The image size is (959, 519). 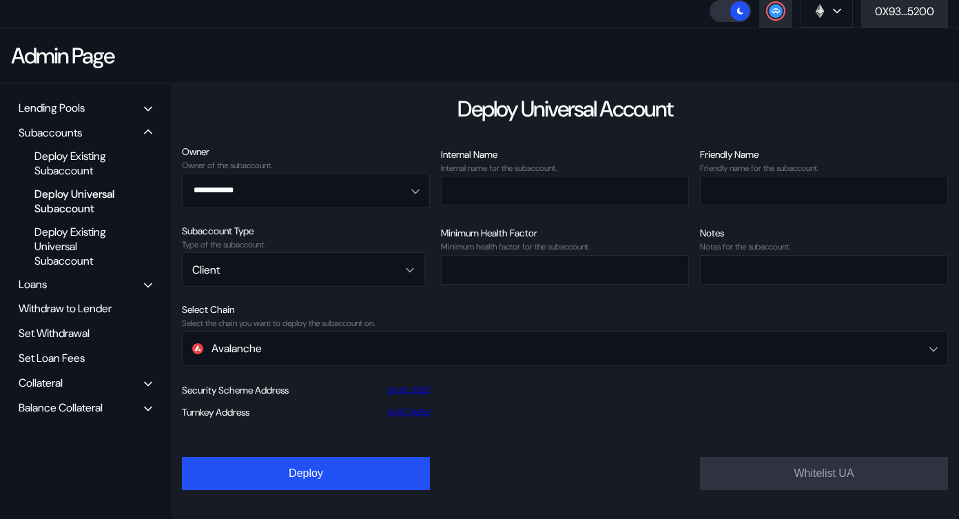 What do you see at coordinates (306, 165) in the screenshot?
I see `div: Owner of the subaccount.` at bounding box center [306, 165].